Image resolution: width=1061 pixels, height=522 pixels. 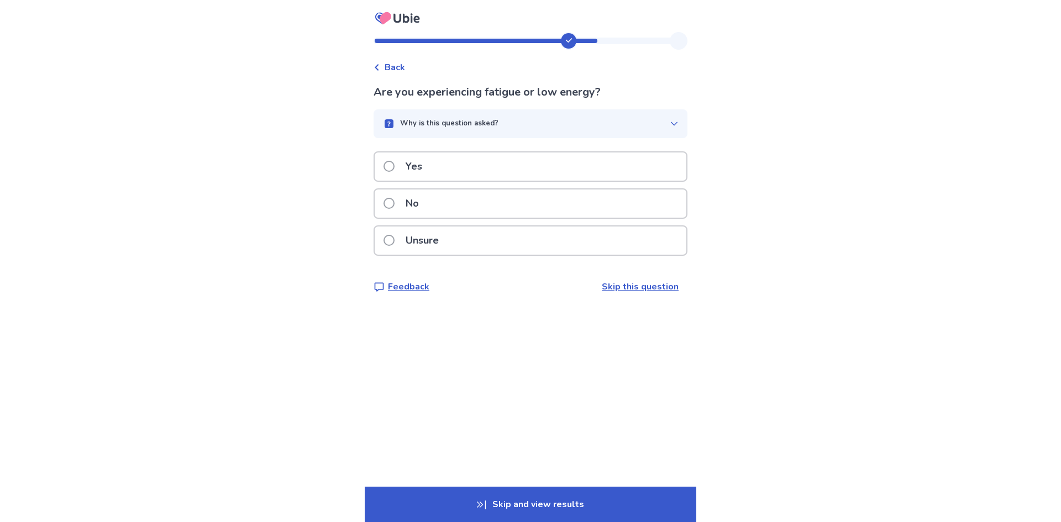 I want to click on p: Feedback, so click(x=408, y=287).